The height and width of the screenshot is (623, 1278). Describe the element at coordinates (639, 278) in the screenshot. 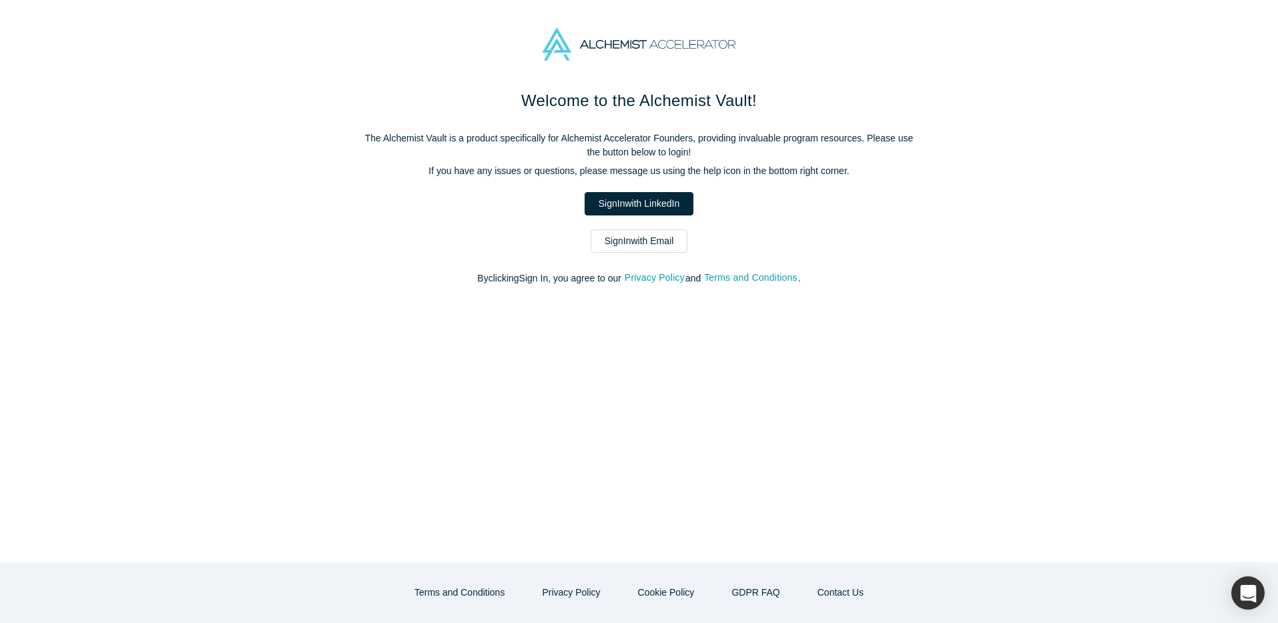

I see `p: By clicking Sign In , you agree to our and .` at that location.